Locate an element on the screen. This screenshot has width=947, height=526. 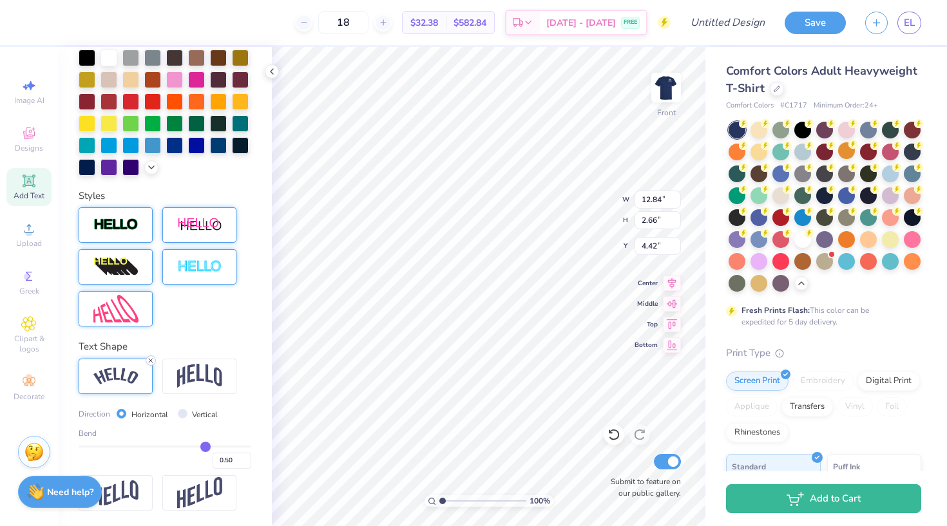
span: Designs is located at coordinates (29, 148).